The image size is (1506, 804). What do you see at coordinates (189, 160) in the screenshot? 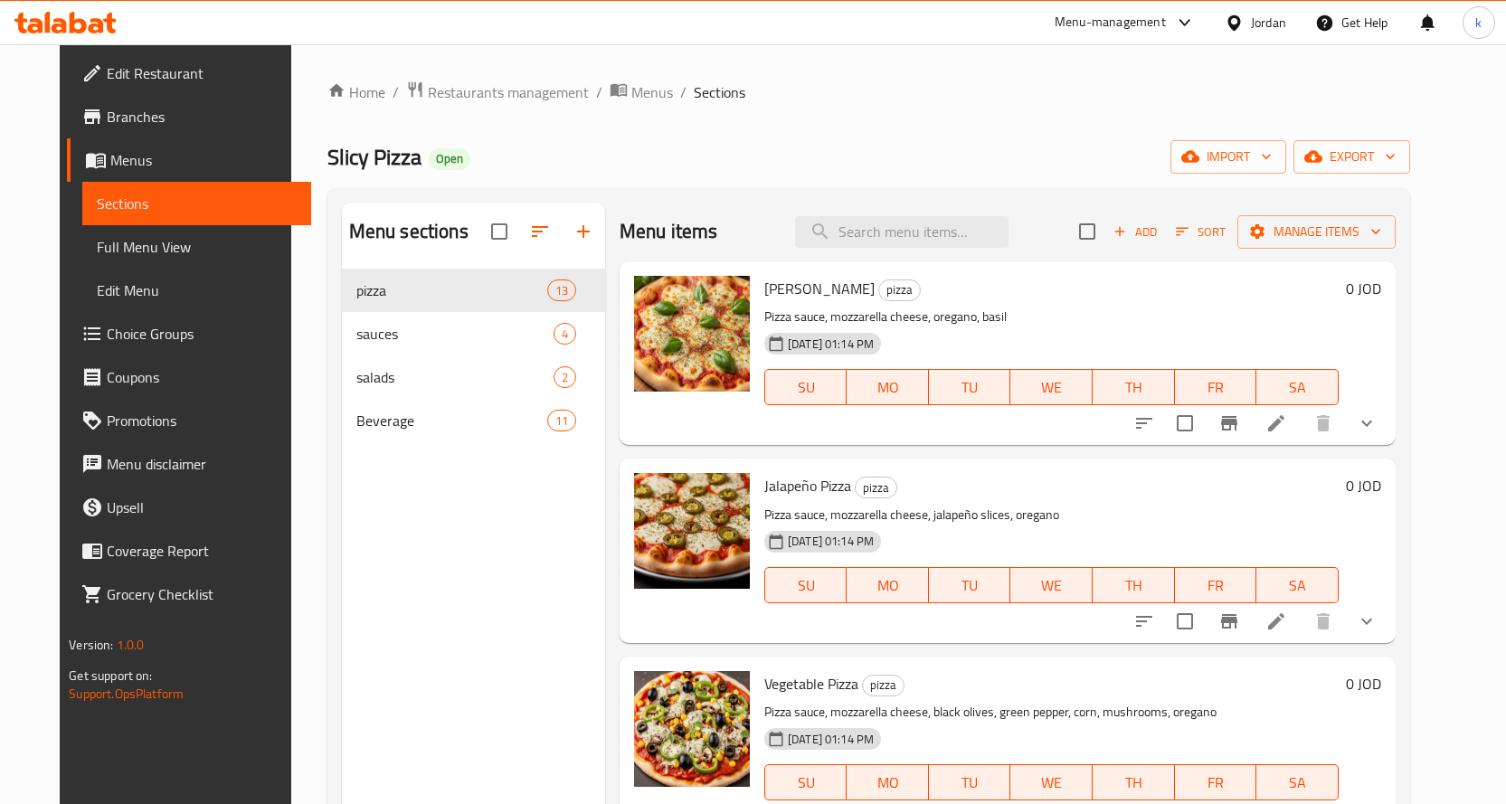
I see `a: Menus` at bounding box center [189, 160].